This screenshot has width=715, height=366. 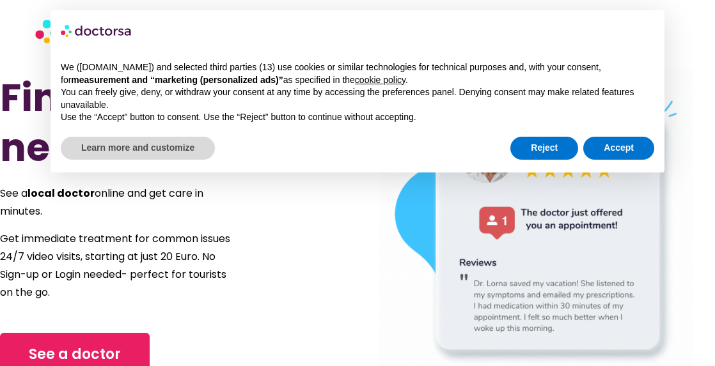 What do you see at coordinates (176, 80) in the screenshot?
I see `strong: measurement and “marketing (personalized ads)”` at bounding box center [176, 80].